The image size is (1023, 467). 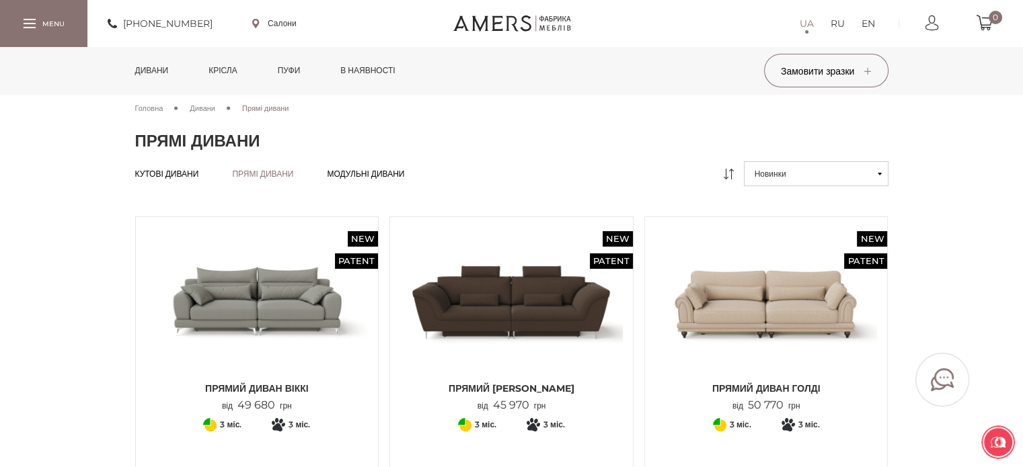 What do you see at coordinates (766, 389) in the screenshot?
I see `span: Прямий диван ГОЛДІ` at bounding box center [766, 389].